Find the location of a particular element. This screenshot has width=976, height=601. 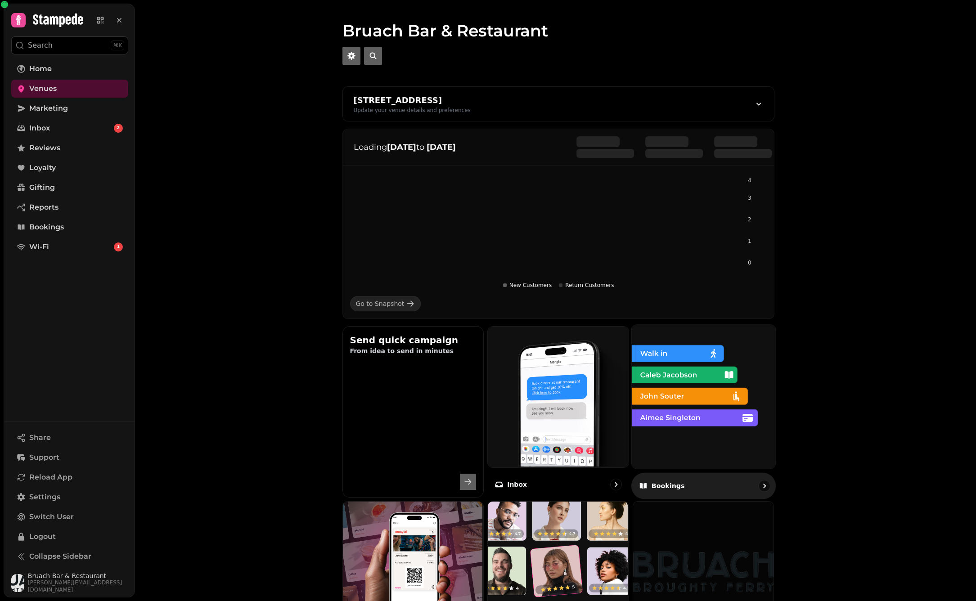

span: Logout is located at coordinates (42, 537).